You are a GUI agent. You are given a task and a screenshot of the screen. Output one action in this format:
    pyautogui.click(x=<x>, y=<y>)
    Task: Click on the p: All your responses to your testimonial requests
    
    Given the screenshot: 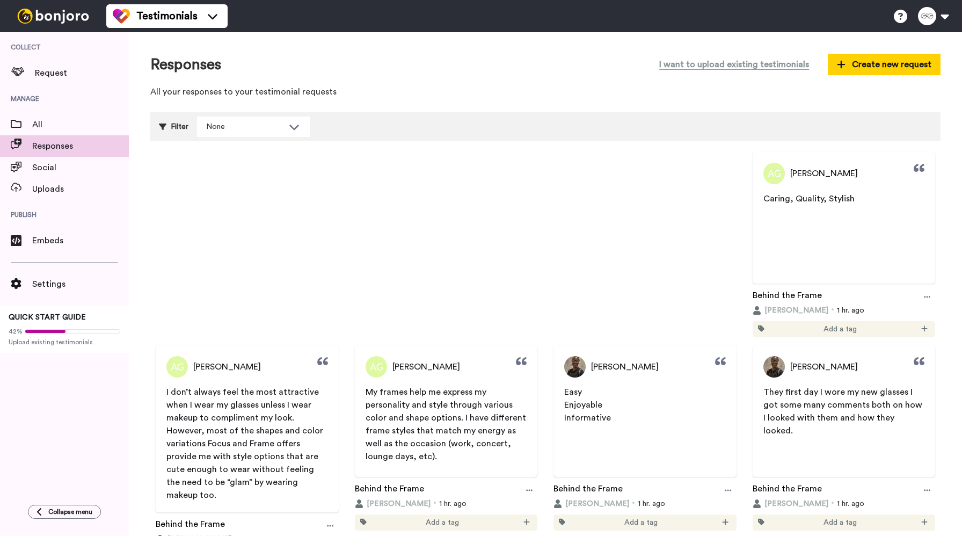 What is the action you would take?
    pyautogui.click(x=546, y=92)
    